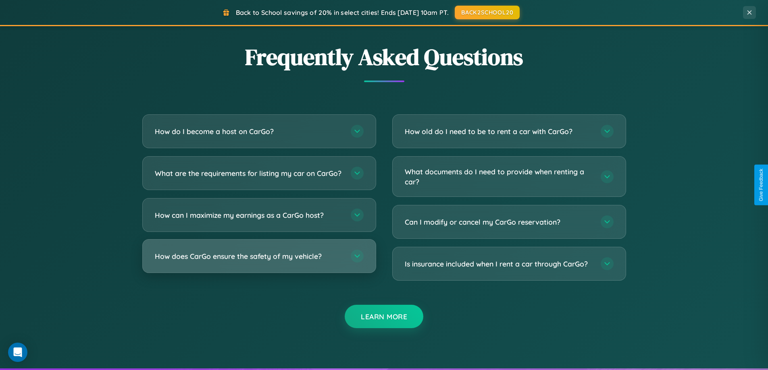 The height and width of the screenshot is (370, 768). I want to click on div: Open Intercom Messenger, so click(18, 353).